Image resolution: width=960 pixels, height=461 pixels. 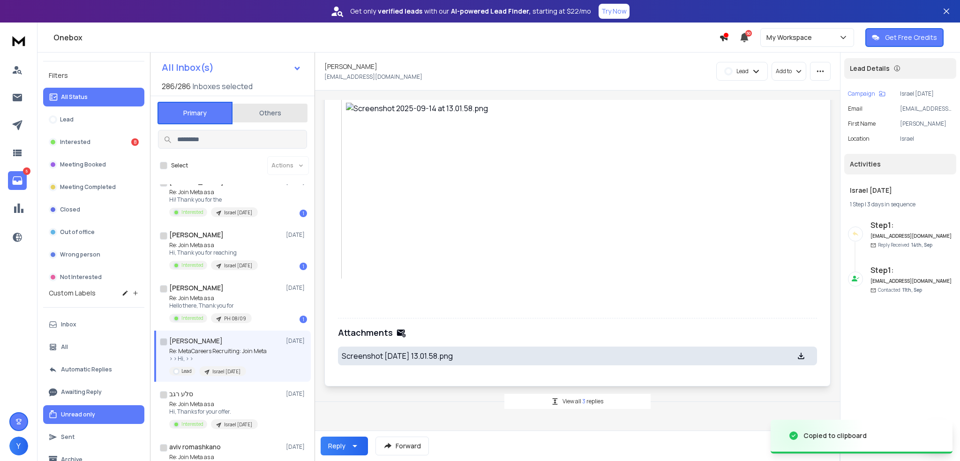 I want to click on p: Reply Received, so click(x=905, y=245).